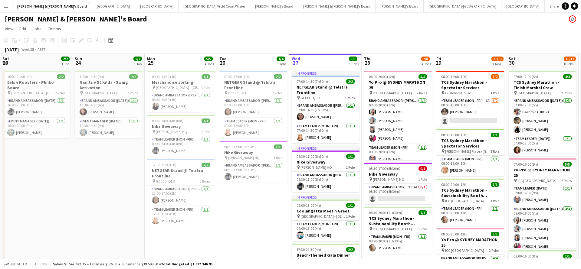  What do you see at coordinates (164, 165) in the screenshot?
I see `span: 12:00-17:00 (5h)` at bounding box center [164, 165].